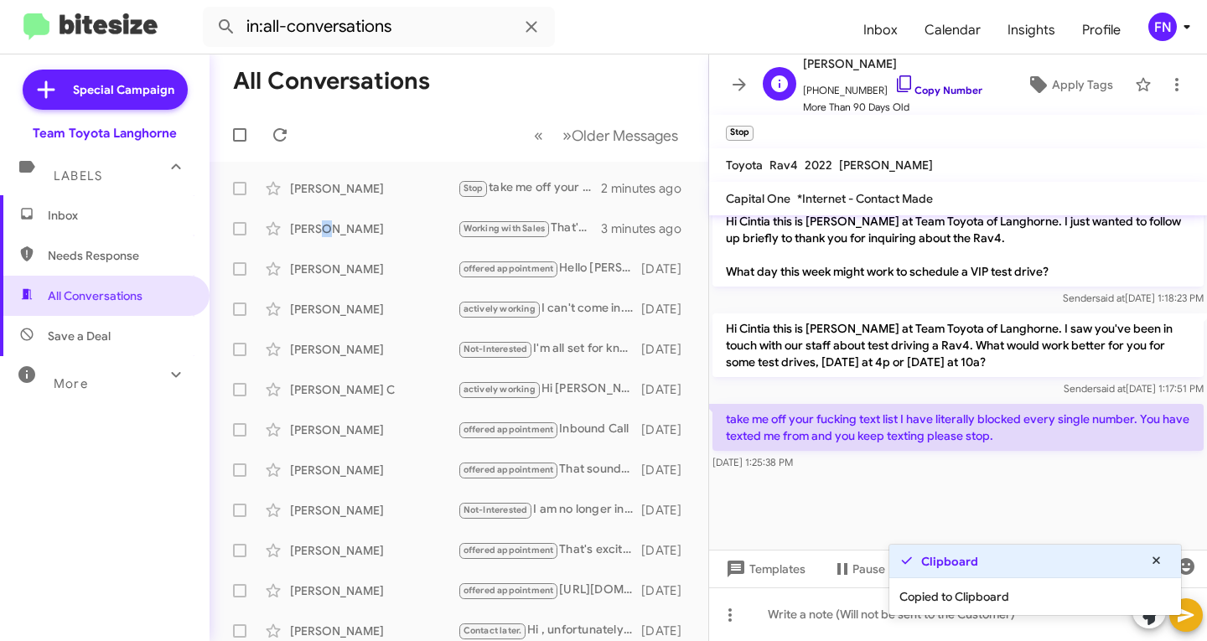 The image size is (1207, 641). I want to click on div: That's exciting! The 2026 Rav4s are sure to be popular. In the meantime, if you're considering se..., so click(549, 550).